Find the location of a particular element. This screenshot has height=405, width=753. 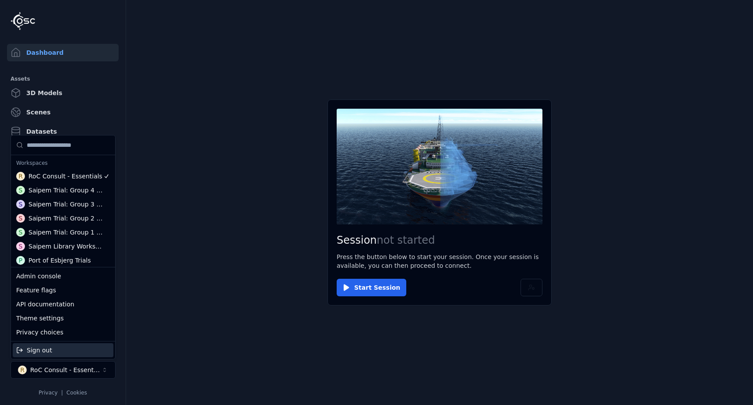

div: Saipem Trial: Group 2 Workspace is located at coordinates (67, 218).